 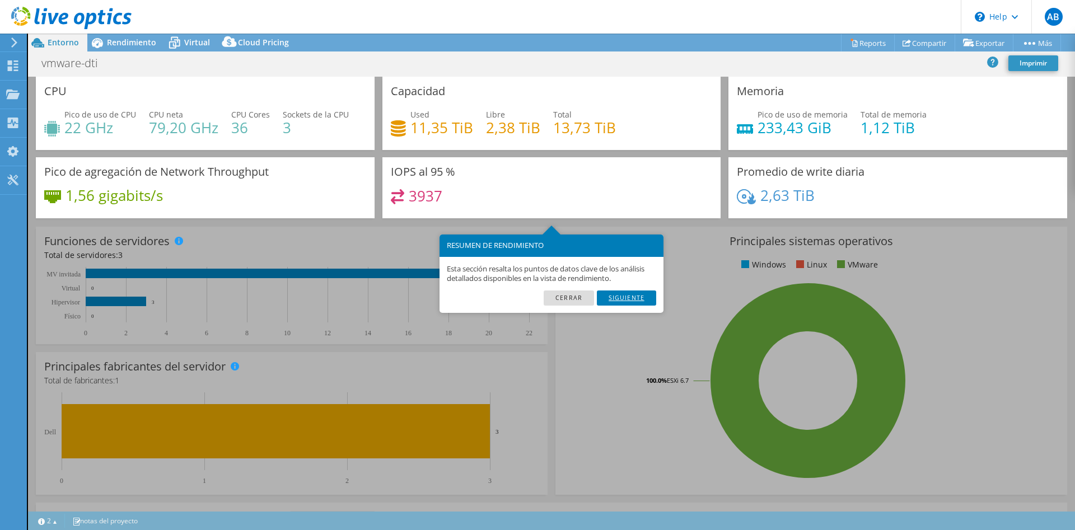 I want to click on h1: vmware-dti, so click(x=76, y=63).